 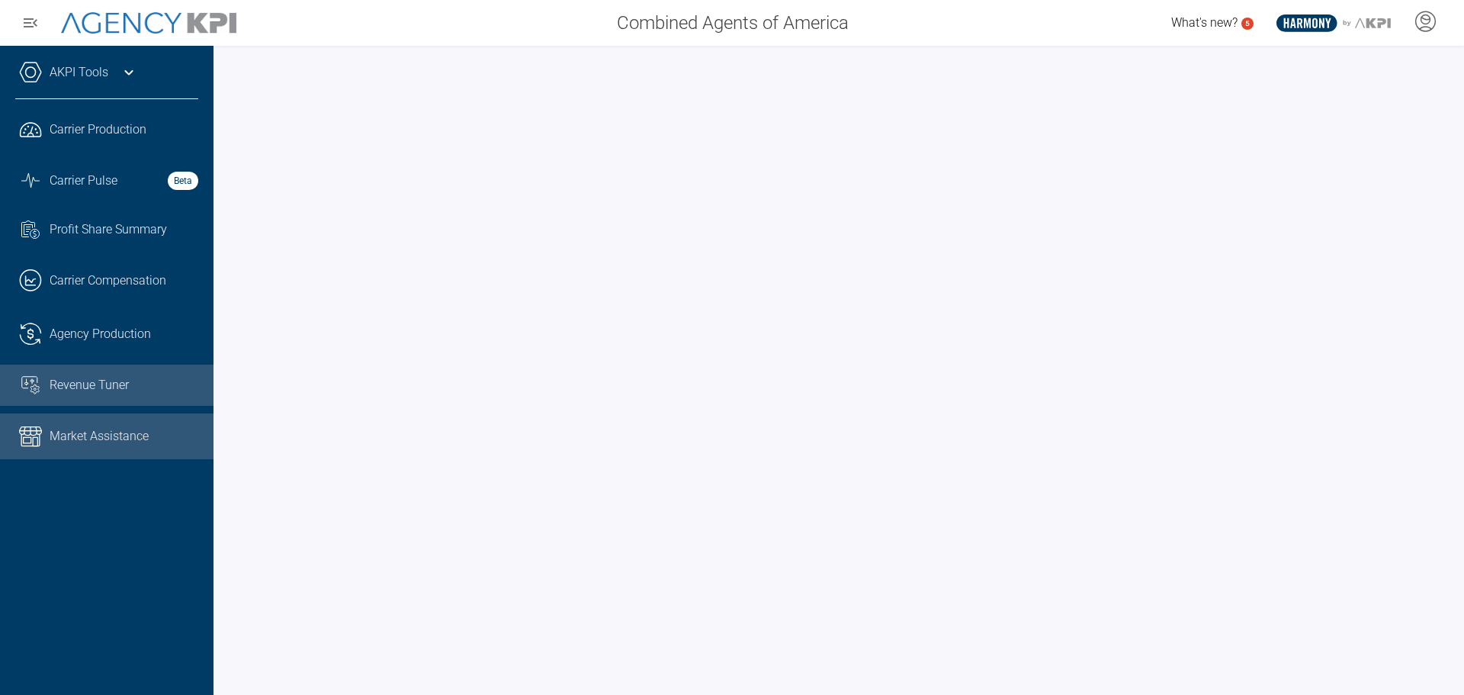 What do you see at coordinates (83, 181) in the screenshot?
I see `span: Carrier Pulse` at bounding box center [83, 181].